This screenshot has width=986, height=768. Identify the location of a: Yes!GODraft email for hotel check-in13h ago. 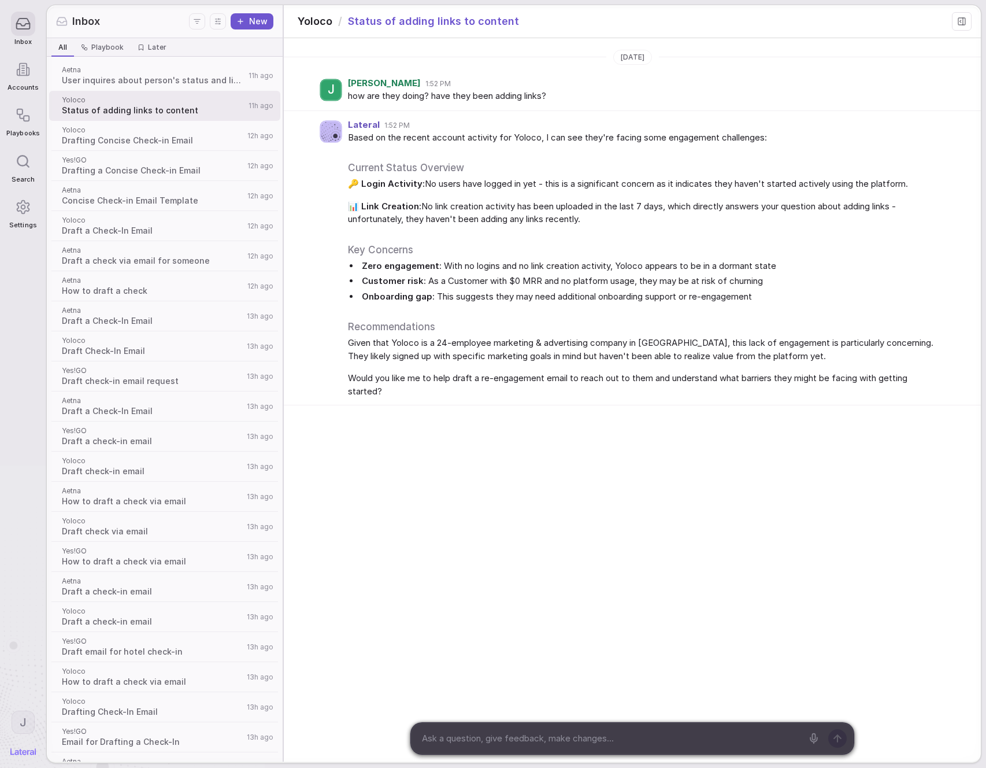
(165, 647).